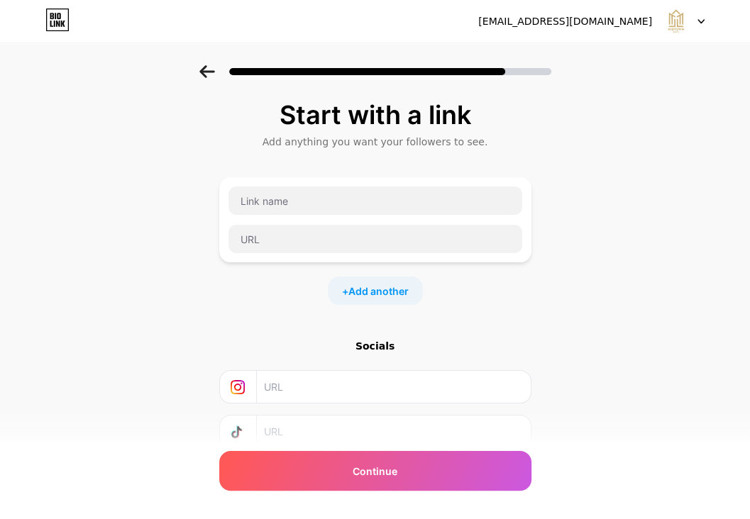 This screenshot has height=519, width=750. Describe the element at coordinates (375, 115) in the screenshot. I see `div: Start with a link` at that location.